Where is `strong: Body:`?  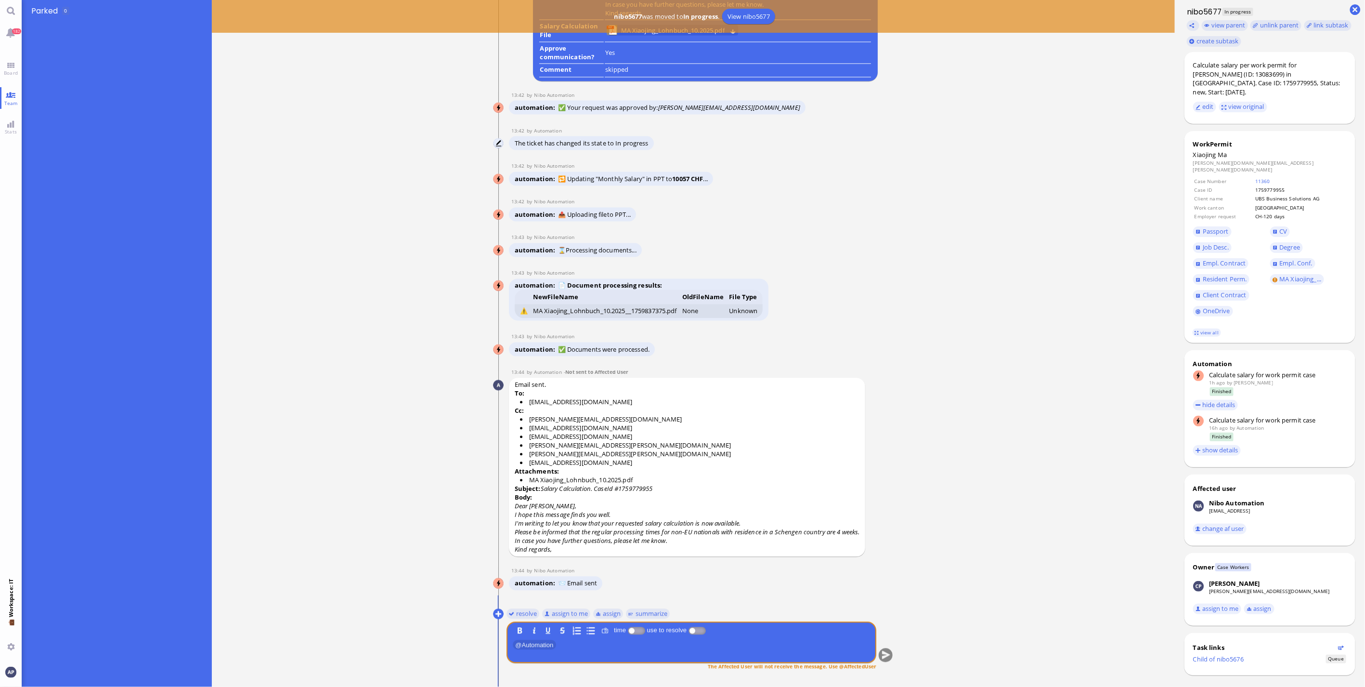
strong: Body: is located at coordinates (523, 497).